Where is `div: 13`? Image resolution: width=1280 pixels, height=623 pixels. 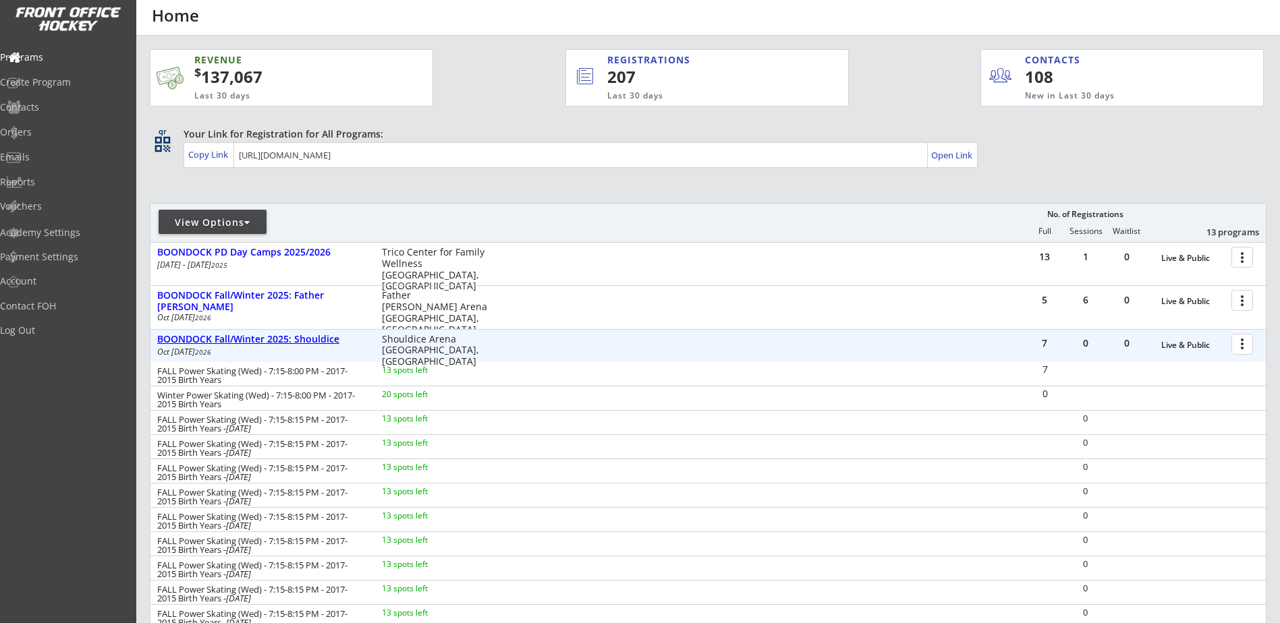 div: 13 is located at coordinates (1044, 257).